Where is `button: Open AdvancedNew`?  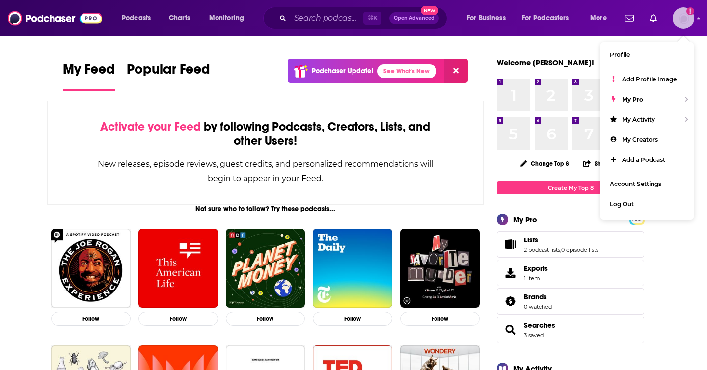
button: Open AdvancedNew is located at coordinates (414, 18).